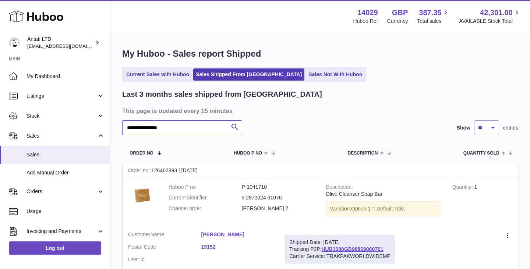 The height and width of the screenshot is (269, 530). What do you see at coordinates (365, 21) in the screenshot?
I see `div: Huboo Ref` at bounding box center [365, 21].